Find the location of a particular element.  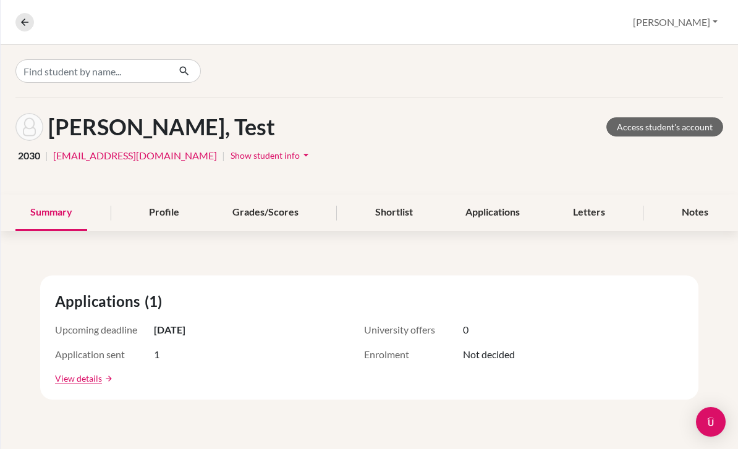

div: Applications is located at coordinates (493, 213).